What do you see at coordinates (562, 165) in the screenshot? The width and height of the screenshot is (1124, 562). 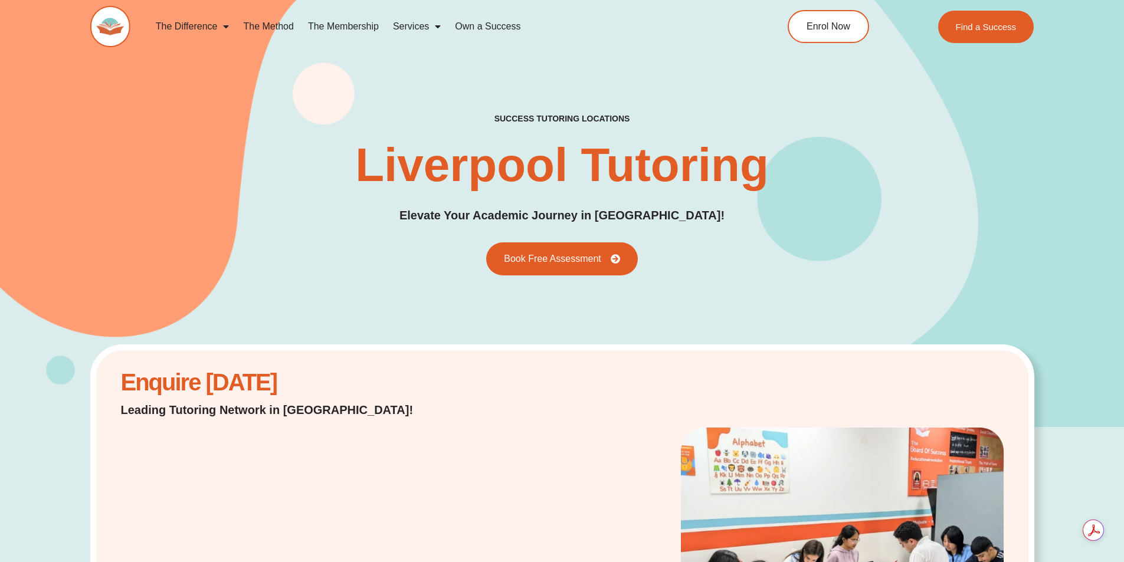 I see `h1: Liverpool Tutoring` at bounding box center [562, 165].